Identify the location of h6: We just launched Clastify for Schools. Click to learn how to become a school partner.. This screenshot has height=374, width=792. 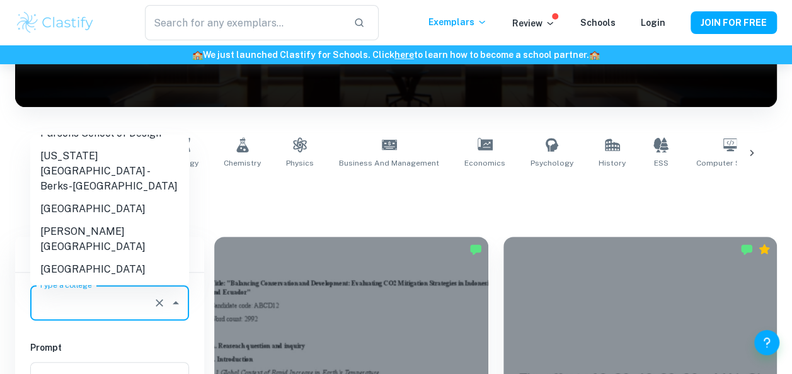
(396, 55).